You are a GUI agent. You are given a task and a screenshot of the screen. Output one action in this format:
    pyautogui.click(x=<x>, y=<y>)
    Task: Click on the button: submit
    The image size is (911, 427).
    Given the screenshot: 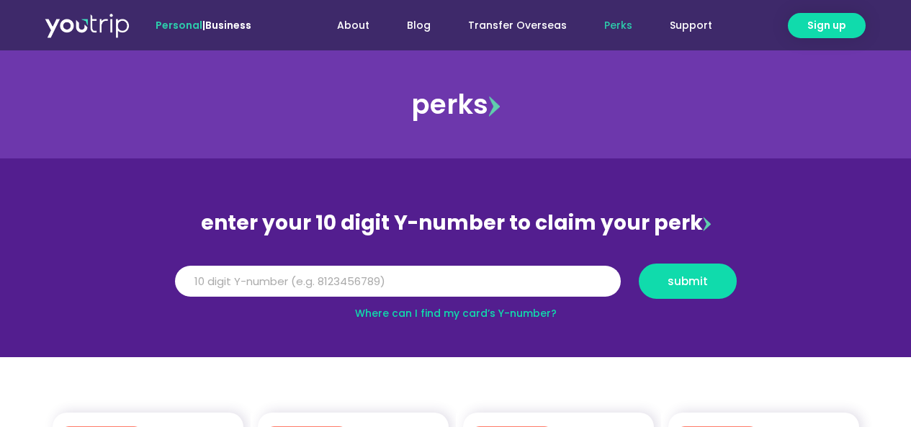 What is the action you would take?
    pyautogui.click(x=688, y=281)
    